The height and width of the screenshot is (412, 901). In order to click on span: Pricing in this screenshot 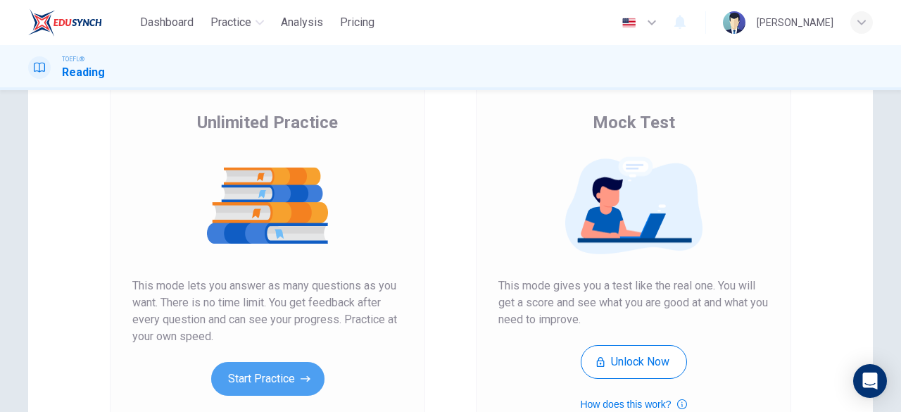, I will do `click(357, 23)`.